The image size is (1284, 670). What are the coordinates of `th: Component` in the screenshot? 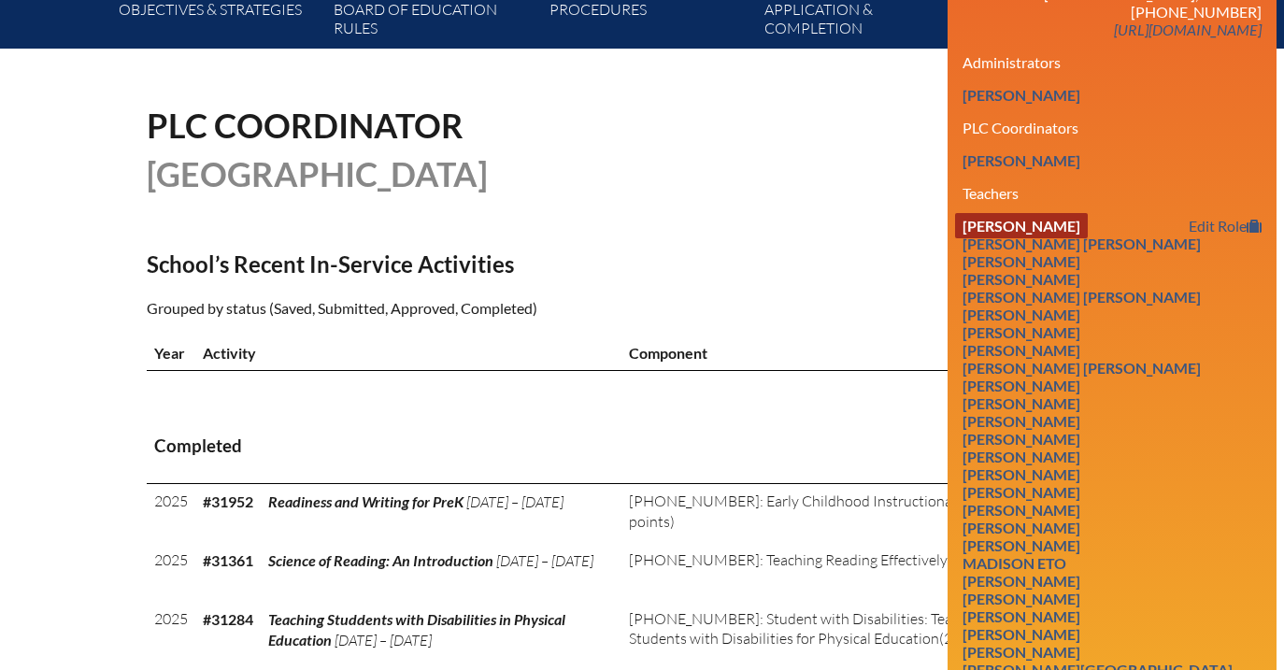 It's located at (825, 353).